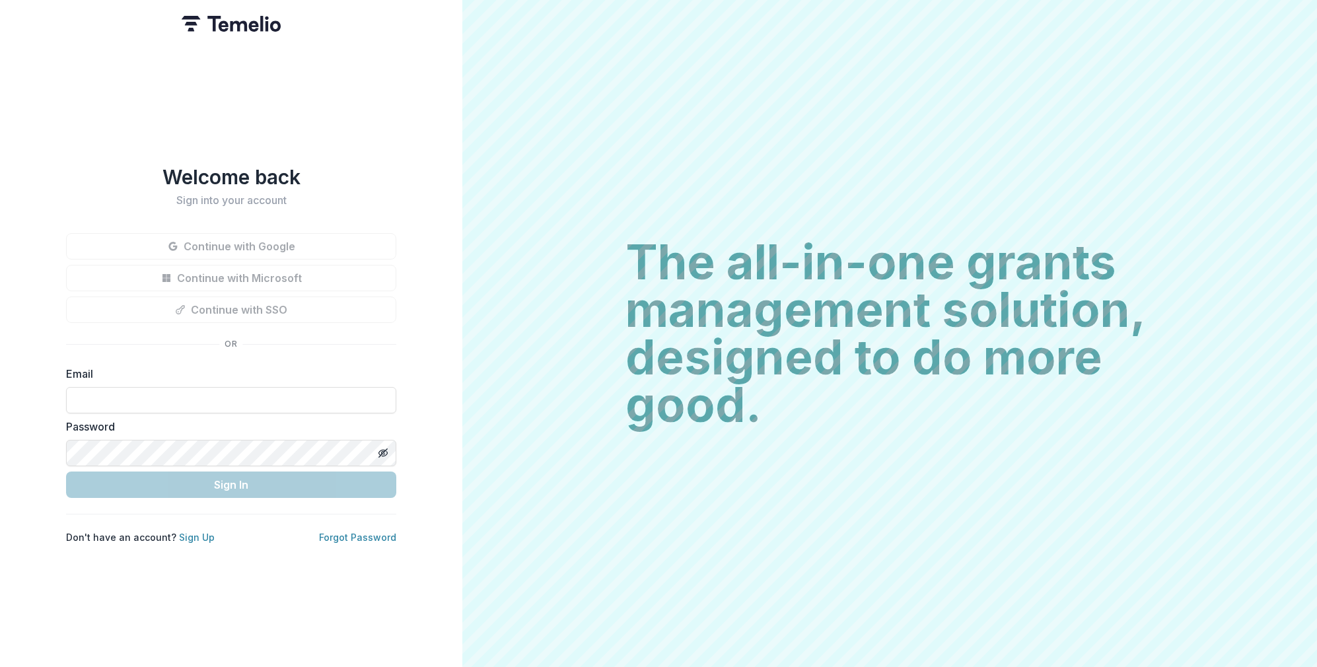 Image resolution: width=1317 pixels, height=667 pixels. Describe the element at coordinates (231, 246) in the screenshot. I see `button: Continue with Google` at that location.